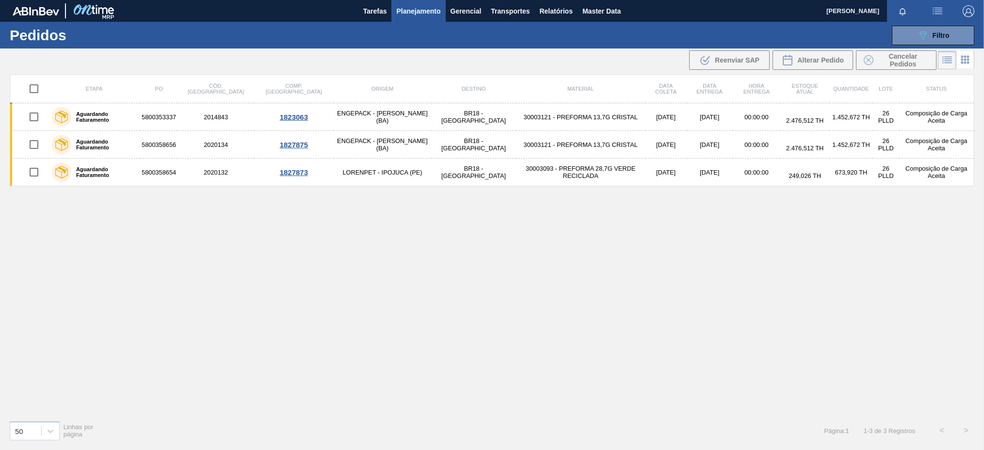  What do you see at coordinates (941, 35) in the screenshot?
I see `span: Filtro` at bounding box center [941, 35].